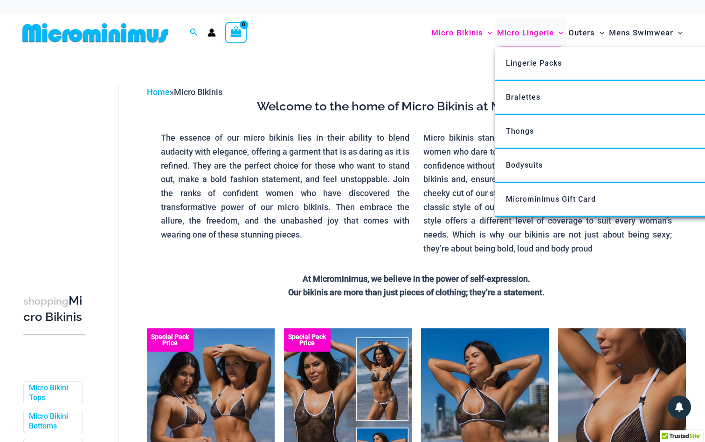  What do you see at coordinates (523, 97) in the screenshot?
I see `span: Bralettes` at bounding box center [523, 97].